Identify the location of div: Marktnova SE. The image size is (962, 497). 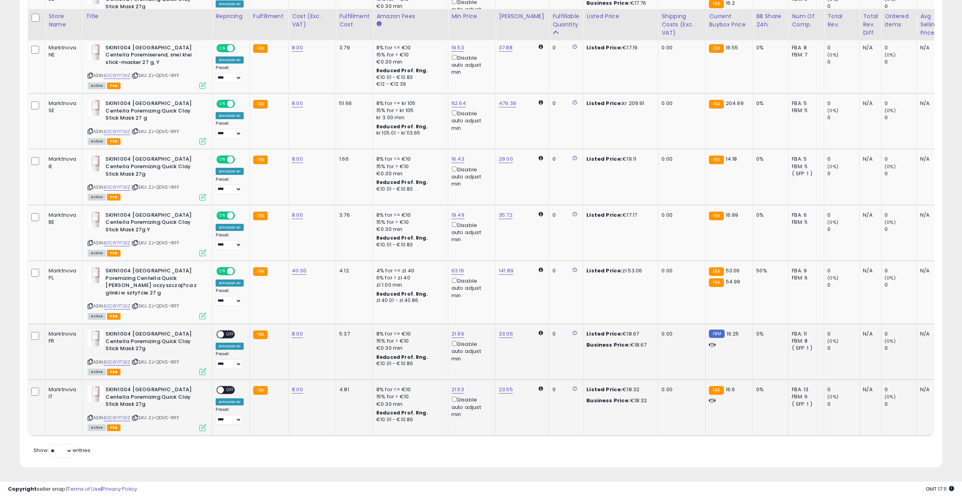
(62, 107).